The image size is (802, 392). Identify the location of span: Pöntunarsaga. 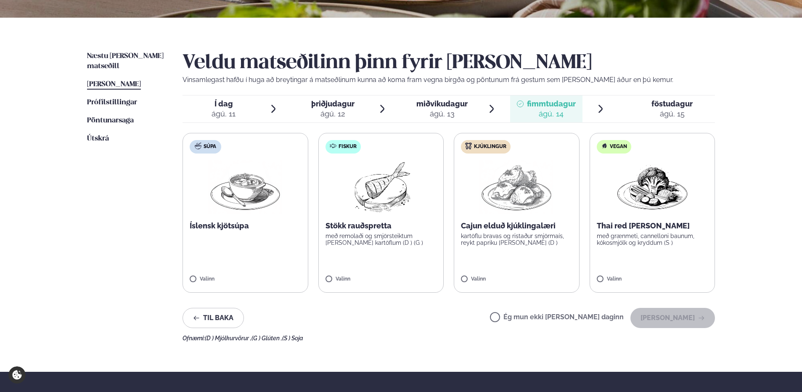
(110, 120).